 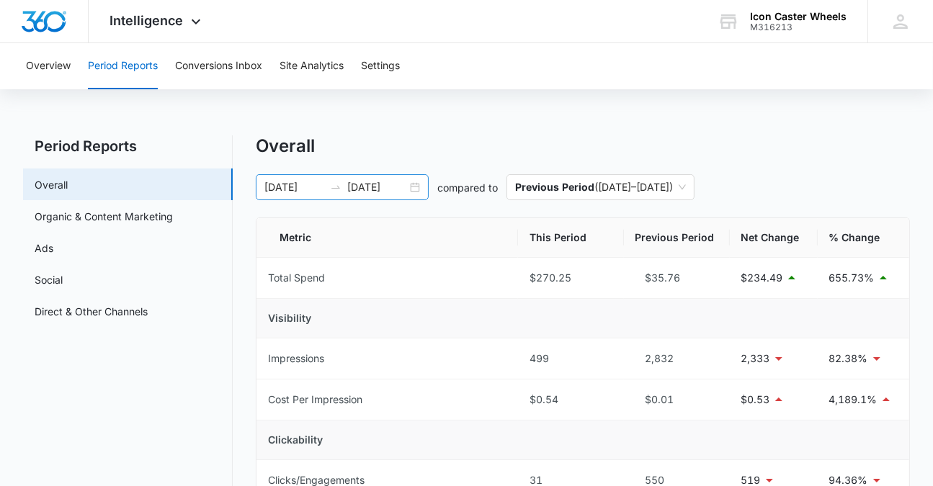 I want to click on div: account name, so click(x=798, y=17).